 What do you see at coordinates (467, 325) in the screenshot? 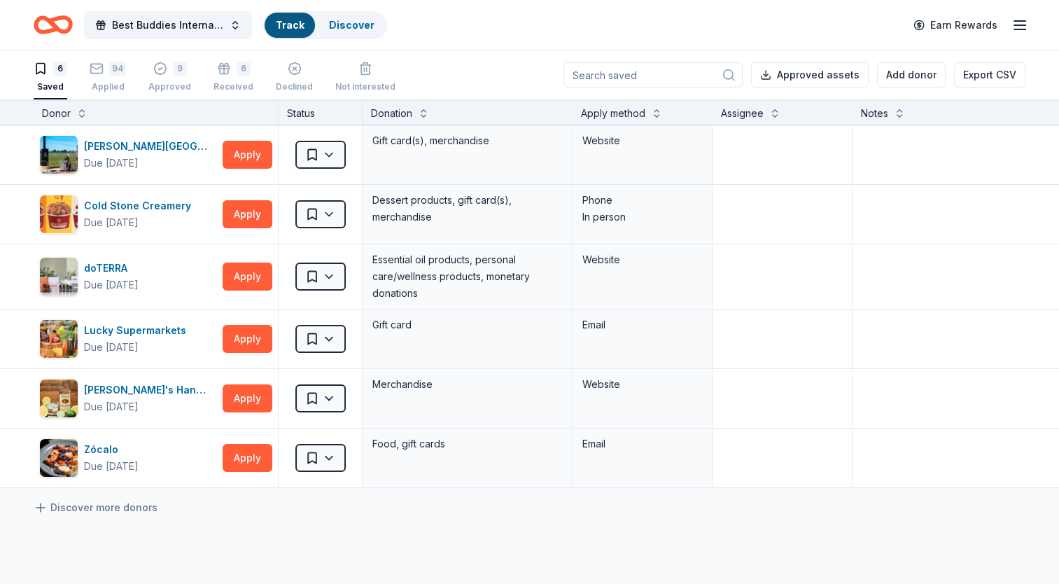
I see `div: Gift card` at bounding box center [467, 325].